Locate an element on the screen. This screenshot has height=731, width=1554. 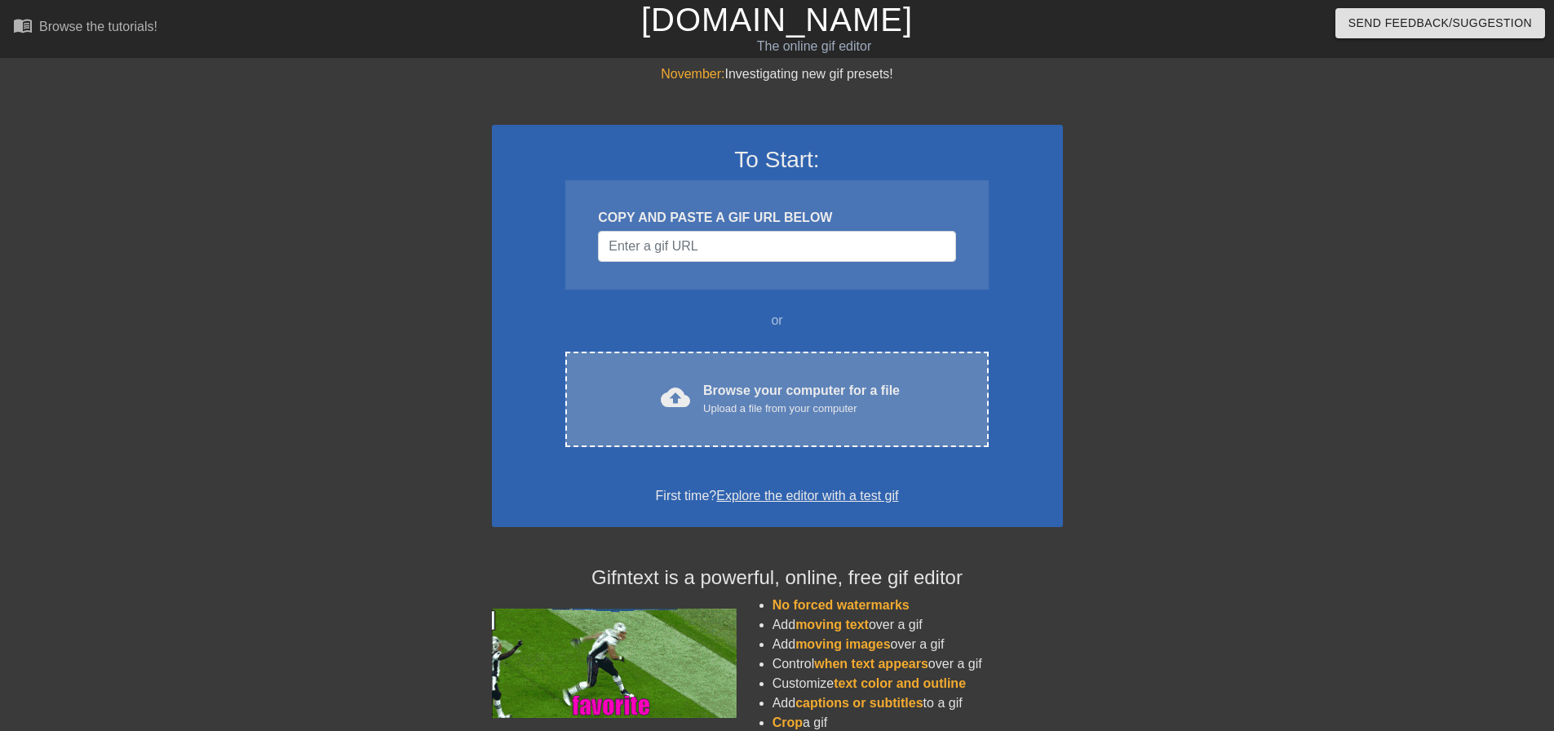
a: Browse the tutorials! is located at coordinates (85, 28).